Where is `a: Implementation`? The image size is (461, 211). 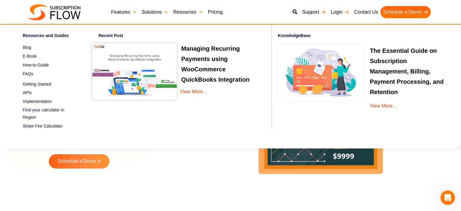
a: Implementation is located at coordinates (50, 101).